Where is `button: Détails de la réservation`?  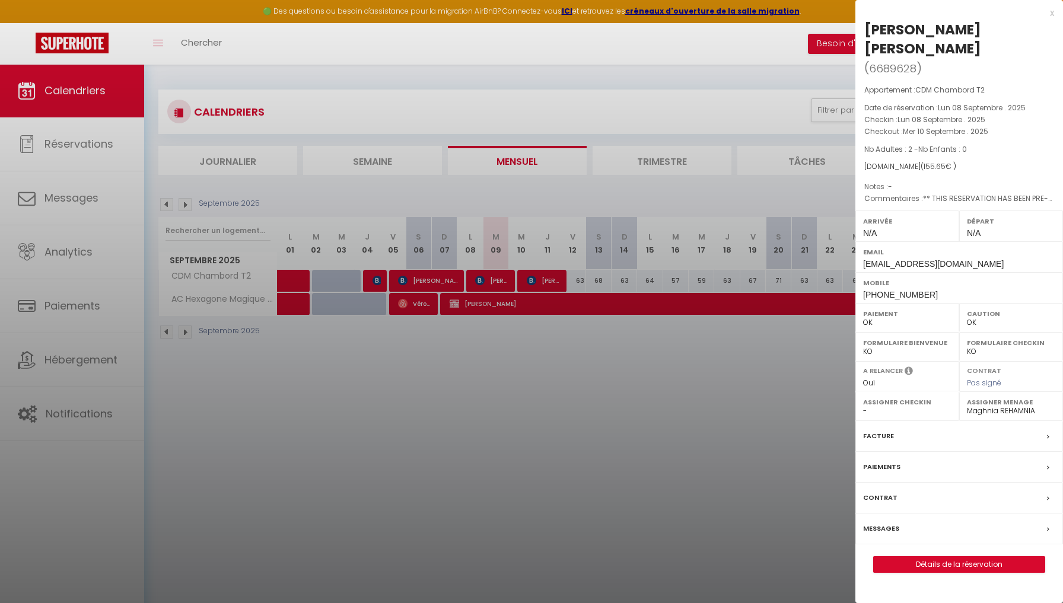
button: Détails de la réservation is located at coordinates (959, 565).